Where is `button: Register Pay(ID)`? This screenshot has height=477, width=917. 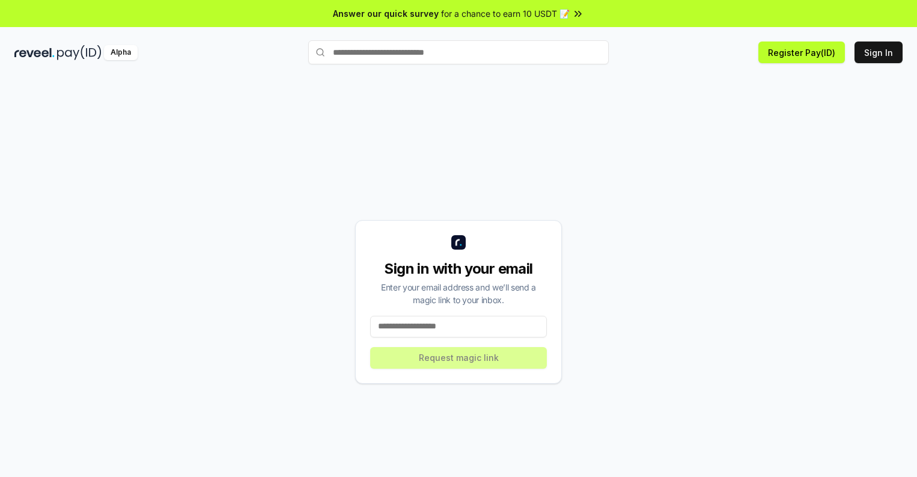 button: Register Pay(ID) is located at coordinates (802, 52).